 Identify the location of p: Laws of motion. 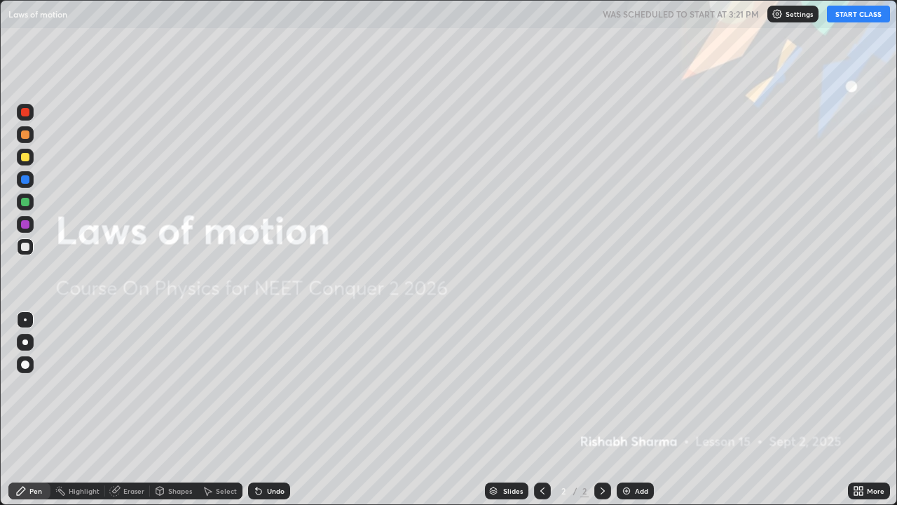
(38, 14).